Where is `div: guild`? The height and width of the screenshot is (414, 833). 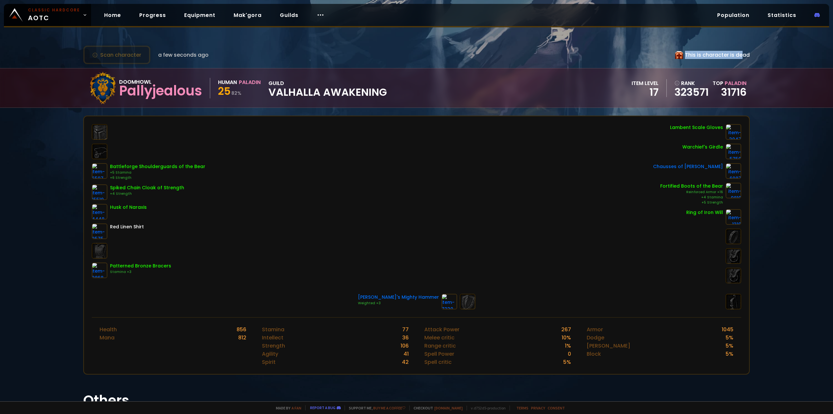
div: guild is located at coordinates (328, 88).